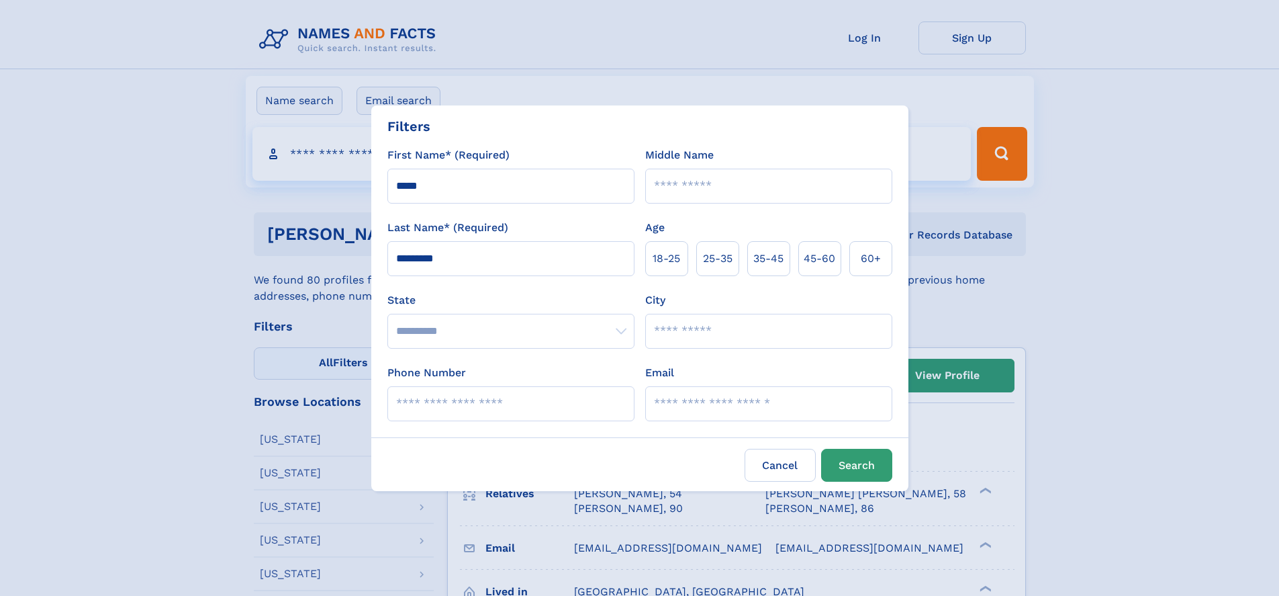 This screenshot has height=596, width=1279. Describe the element at coordinates (448, 228) in the screenshot. I see `label: Last Name* (Required)` at that location.